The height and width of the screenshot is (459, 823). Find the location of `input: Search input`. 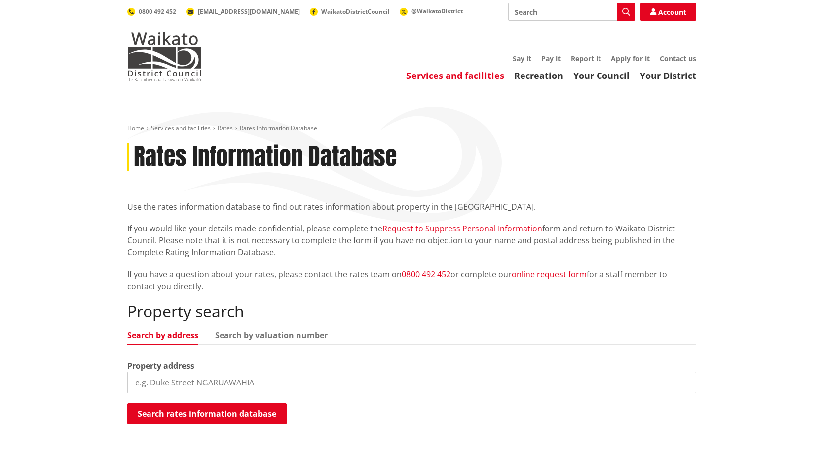

input: Search input is located at coordinates (572, 12).